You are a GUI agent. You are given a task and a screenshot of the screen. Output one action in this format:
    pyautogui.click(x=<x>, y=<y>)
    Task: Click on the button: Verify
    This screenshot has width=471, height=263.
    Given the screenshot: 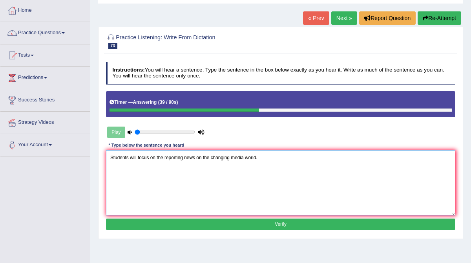 What is the action you would take?
    pyautogui.click(x=281, y=224)
    